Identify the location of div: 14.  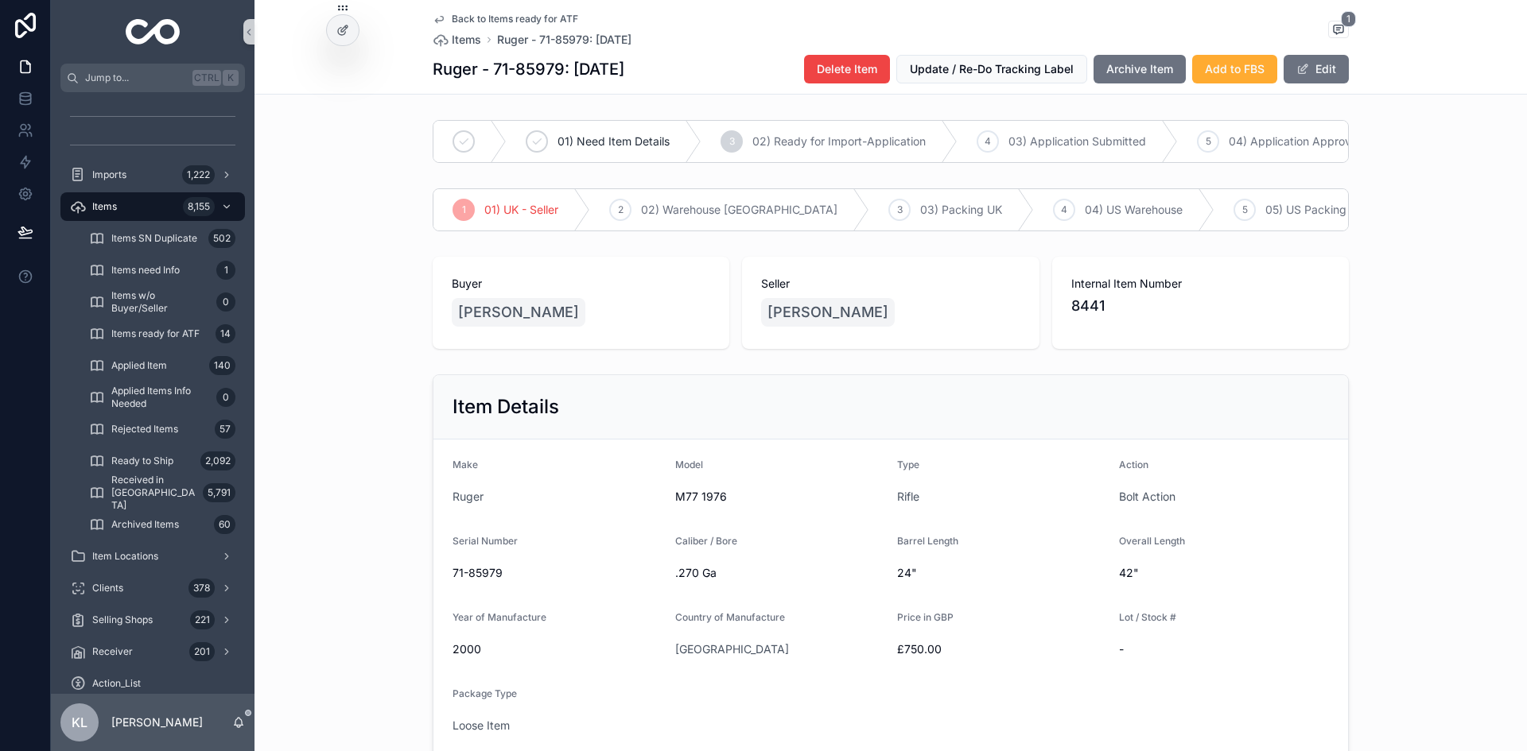
(225, 334).